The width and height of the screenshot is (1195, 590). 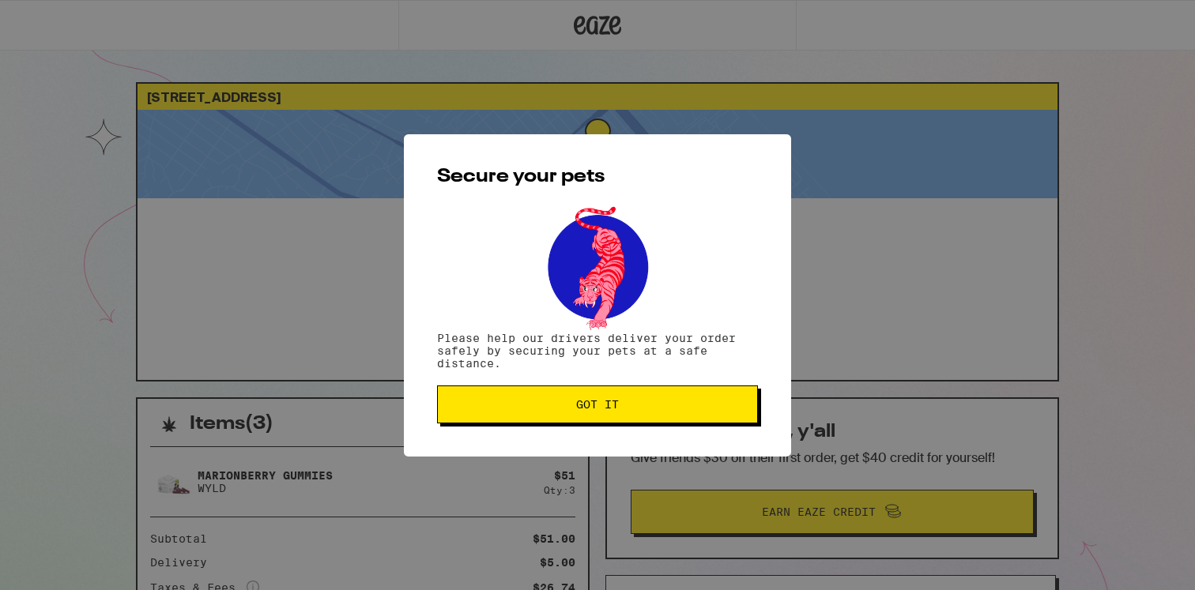 What do you see at coordinates (62, 17) in the screenshot?
I see `span: Hi. Need any help?` at bounding box center [62, 17].